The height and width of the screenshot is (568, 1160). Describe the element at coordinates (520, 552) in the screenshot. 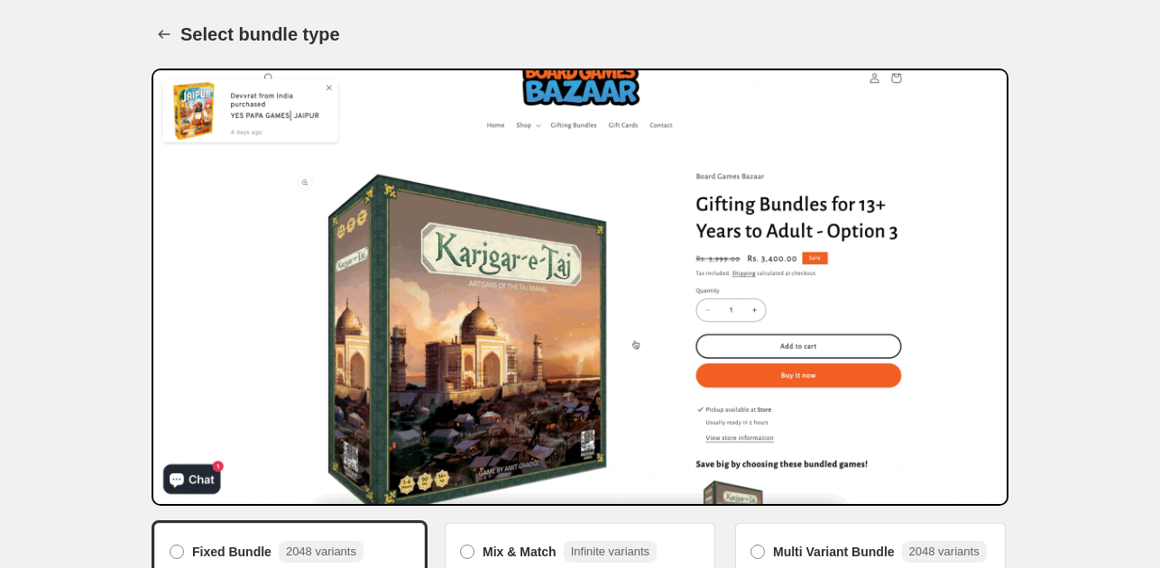

I see `span: Mix & Match` at that location.